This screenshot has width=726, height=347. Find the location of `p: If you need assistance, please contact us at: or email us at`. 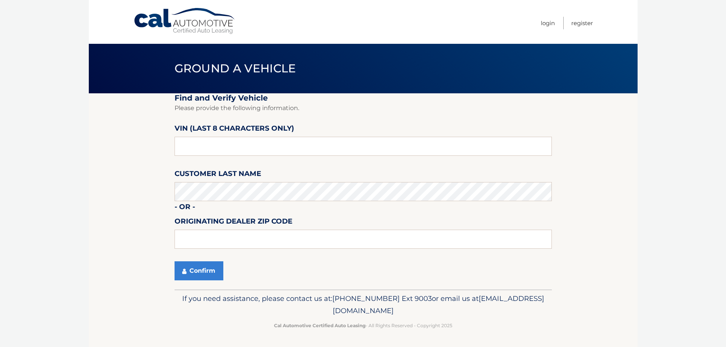

p: If you need assistance, please contact us at: or email us at is located at coordinates (363, 305).